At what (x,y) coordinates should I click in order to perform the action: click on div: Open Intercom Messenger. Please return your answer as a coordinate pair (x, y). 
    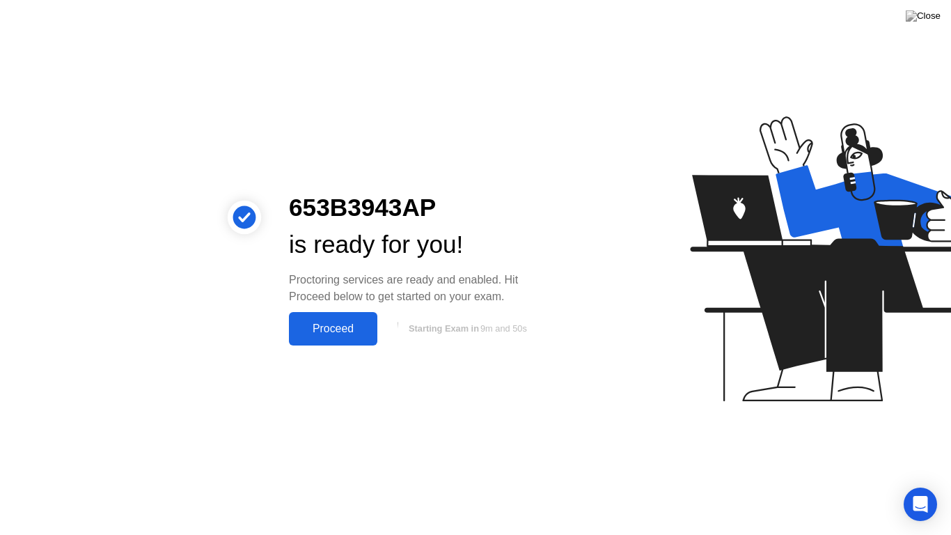
    Looking at the image, I should click on (920, 504).